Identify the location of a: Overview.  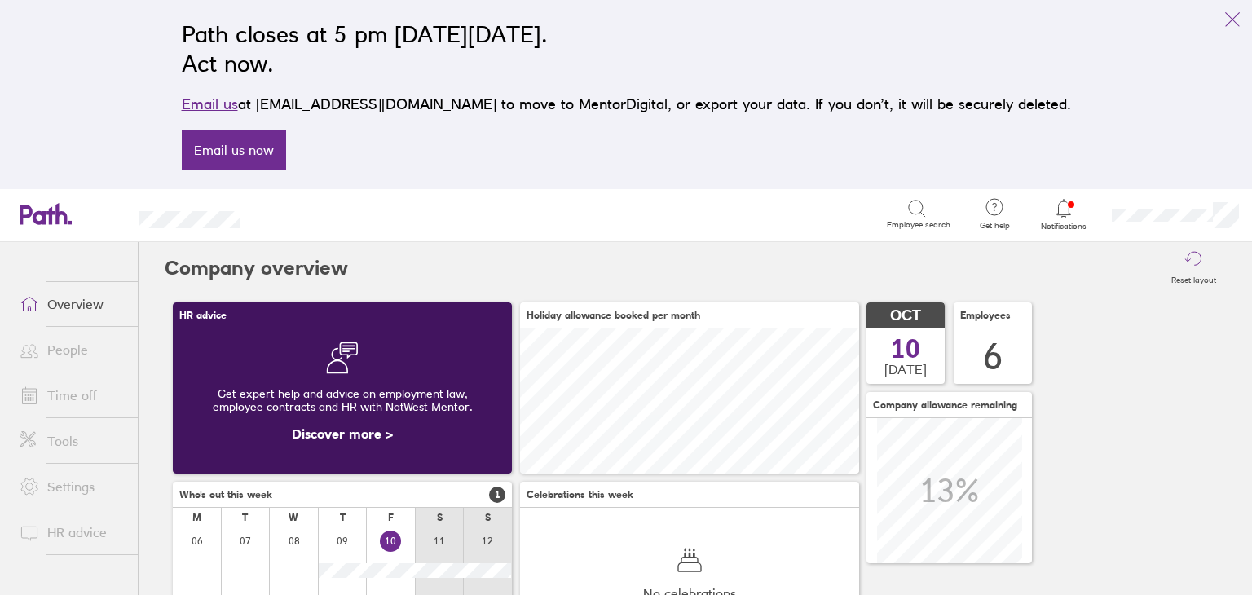
(72, 304).